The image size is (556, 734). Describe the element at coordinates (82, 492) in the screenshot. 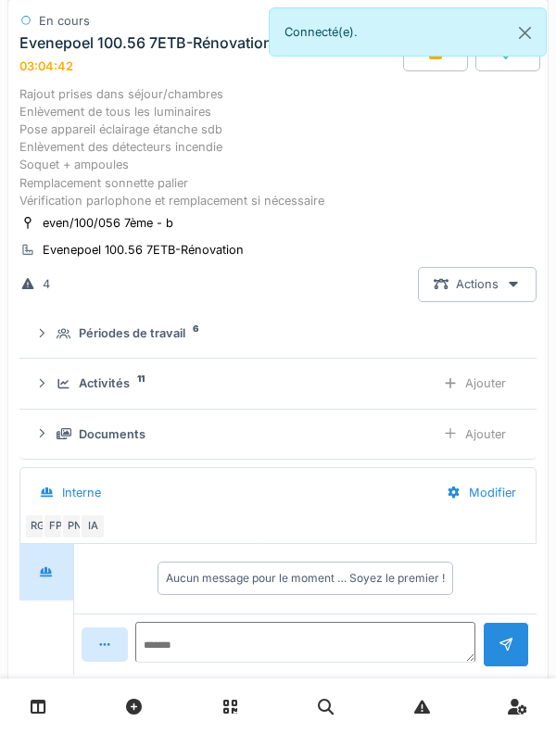

I see `div: Interne` at that location.